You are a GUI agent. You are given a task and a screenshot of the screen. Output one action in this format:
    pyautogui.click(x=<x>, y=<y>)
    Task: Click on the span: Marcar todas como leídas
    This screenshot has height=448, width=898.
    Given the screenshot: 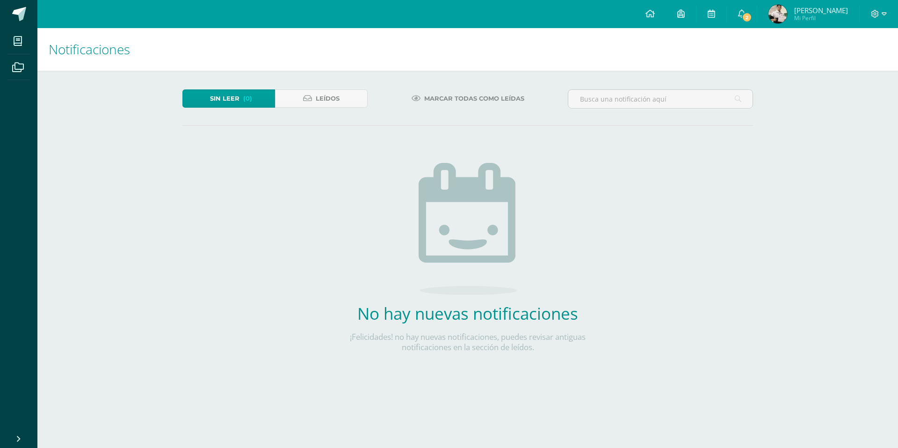 What is the action you would take?
    pyautogui.click(x=474, y=98)
    